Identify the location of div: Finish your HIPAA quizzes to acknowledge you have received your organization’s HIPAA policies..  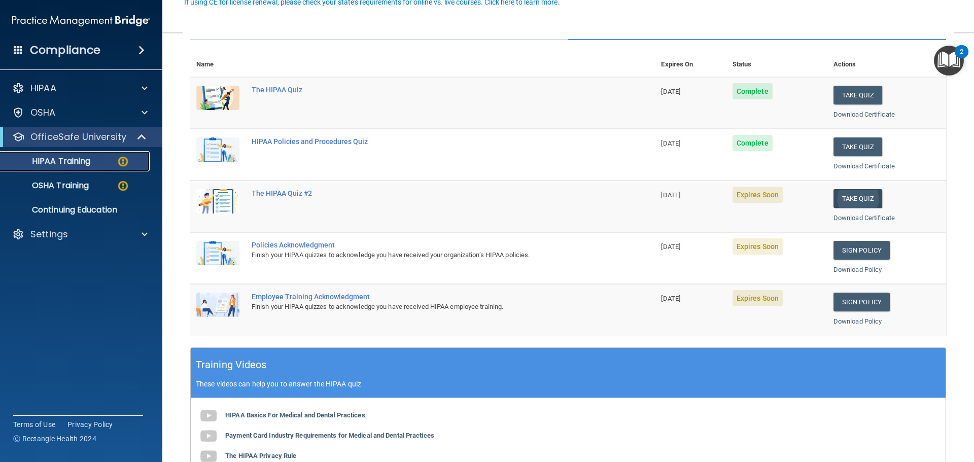
(428, 255).